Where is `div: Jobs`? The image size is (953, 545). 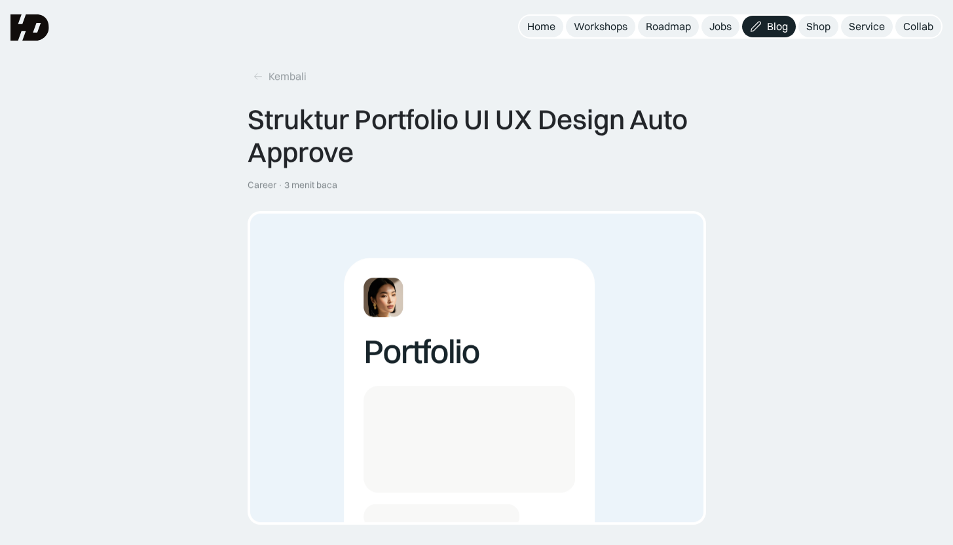
div: Jobs is located at coordinates (720, 26).